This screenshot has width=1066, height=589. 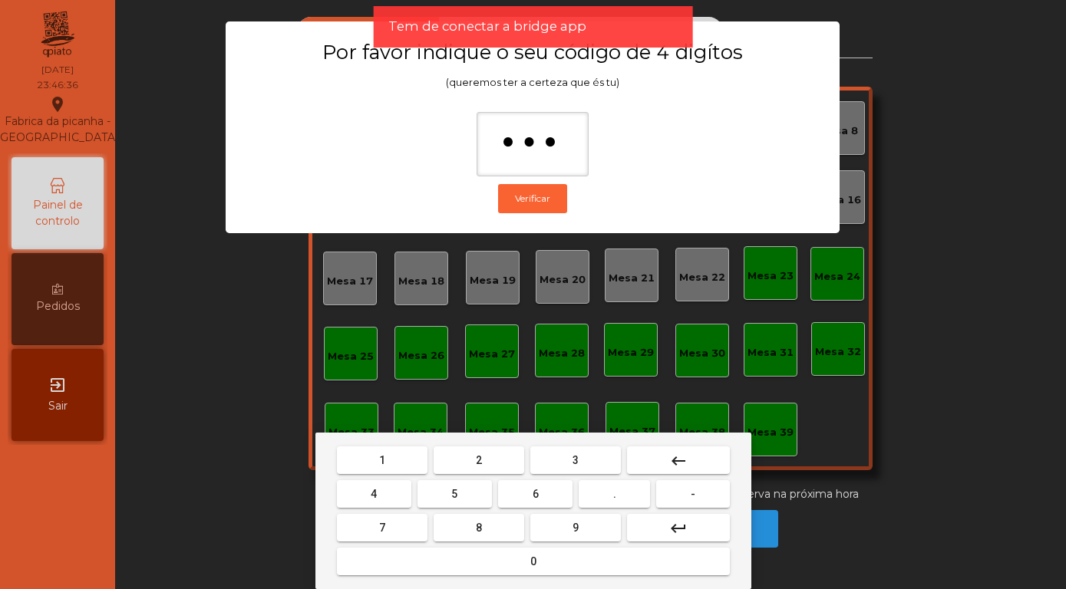 I want to click on mat-icon: keyboard_backspace, so click(x=678, y=461).